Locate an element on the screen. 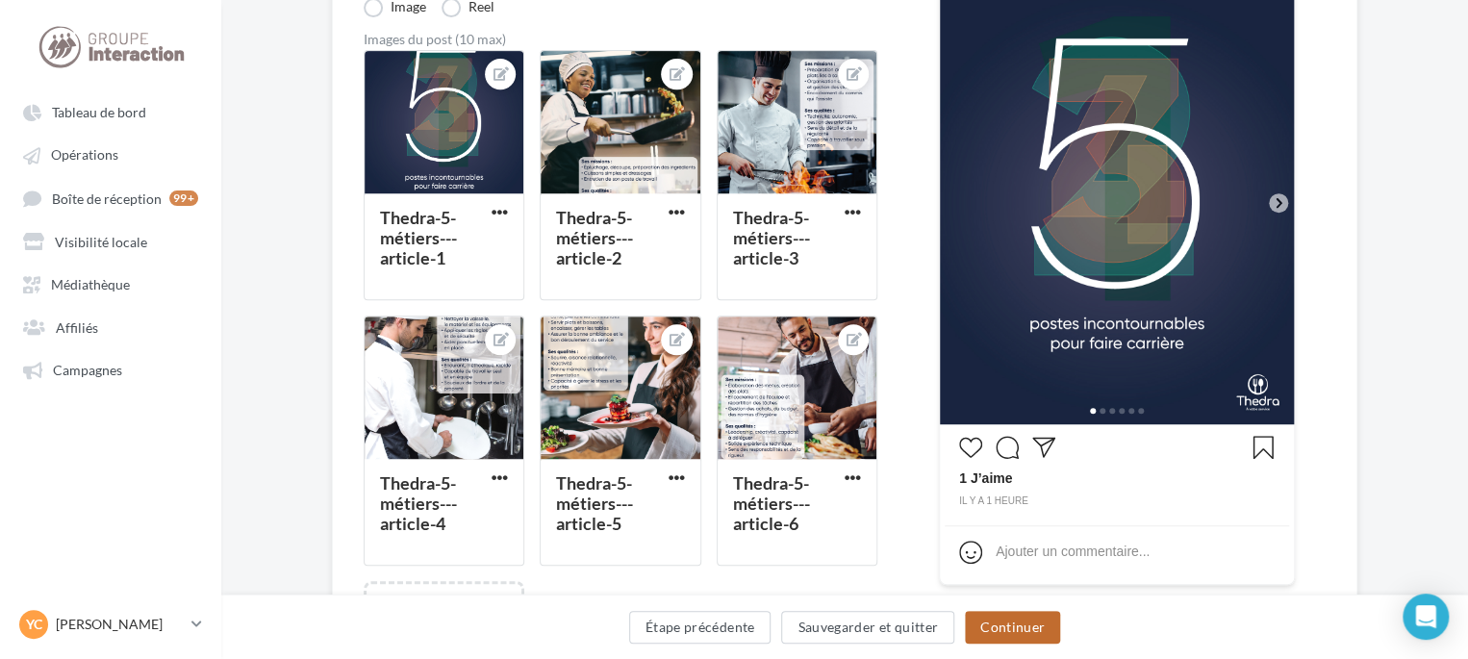 This screenshot has width=1468, height=659. svg: J’aime is located at coordinates (971, 447).